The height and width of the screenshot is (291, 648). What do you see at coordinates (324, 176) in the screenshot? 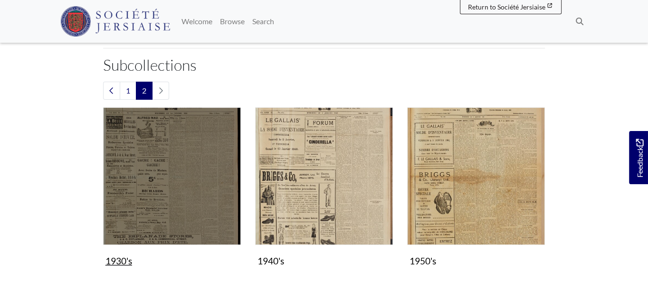
I see `img: 1940's` at bounding box center [324, 176].